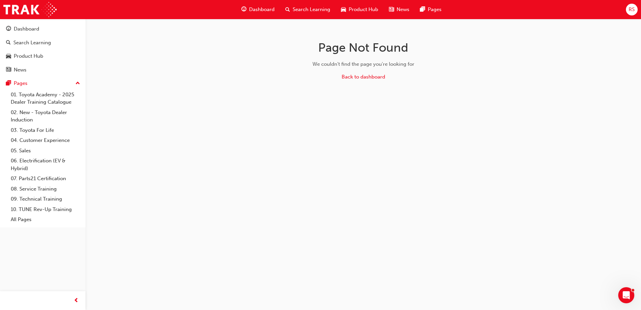 This screenshot has height=310, width=641. I want to click on a: news-iconNews, so click(399, 9).